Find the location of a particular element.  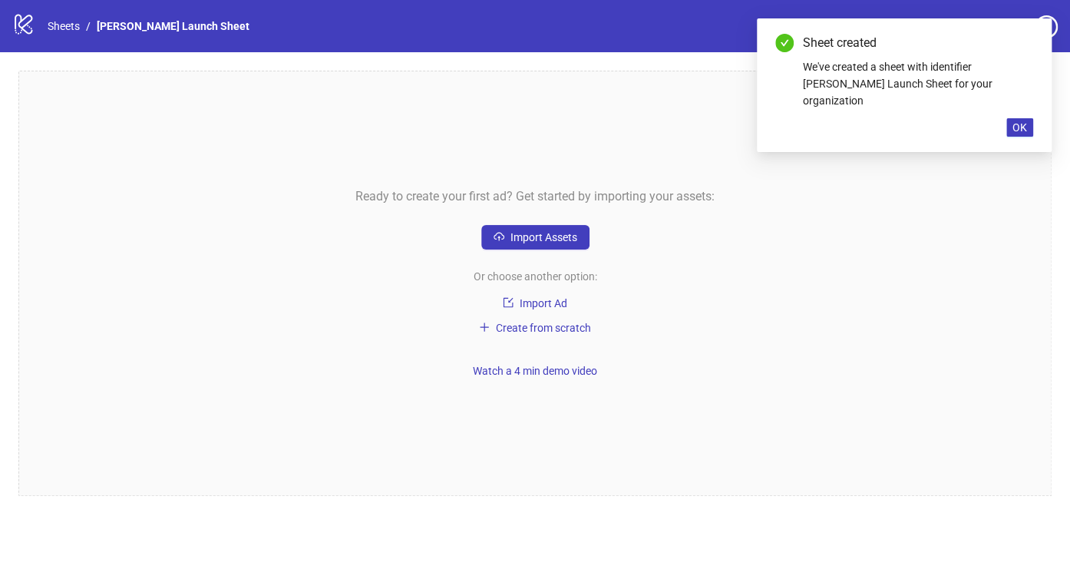

span: Import Ad is located at coordinates (543, 303).